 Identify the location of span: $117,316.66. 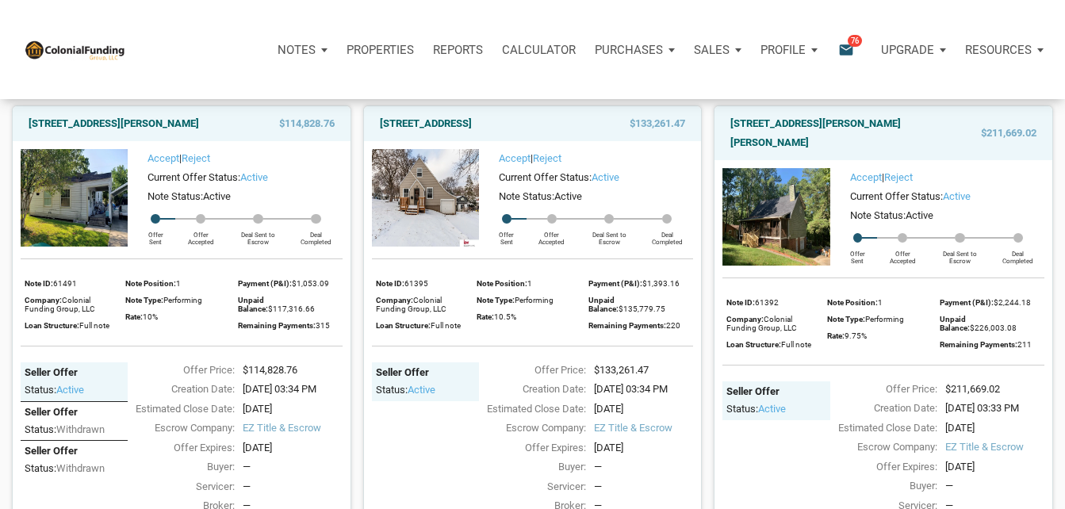
(291, 309).